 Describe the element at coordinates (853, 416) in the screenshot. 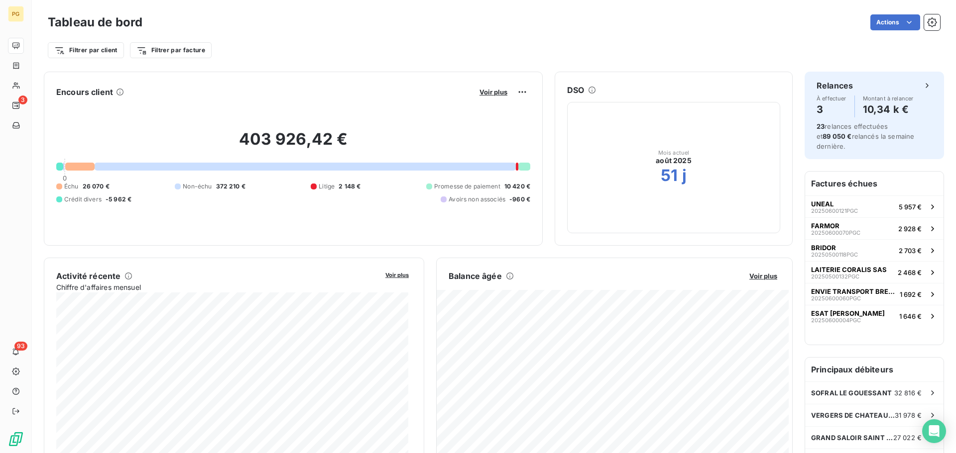

I see `span: VERGERS DE CHATEAUBOURG SAS` at that location.